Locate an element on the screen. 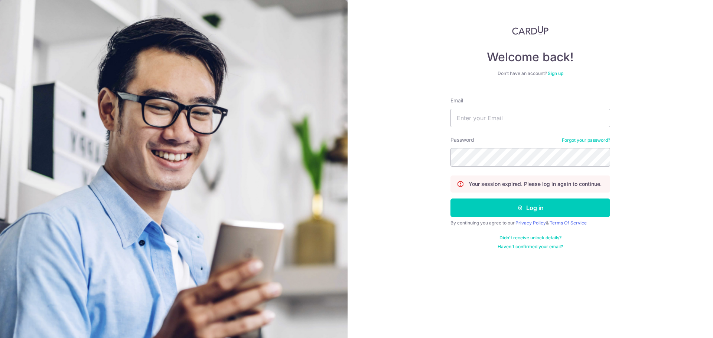 Image resolution: width=713 pixels, height=338 pixels. div: Don’t have an account? is located at coordinates (530, 74).